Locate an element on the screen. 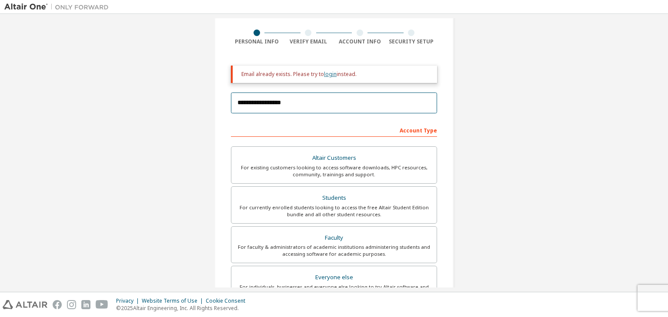 The image size is (668, 317). img: instagram.svg is located at coordinates (71, 305).